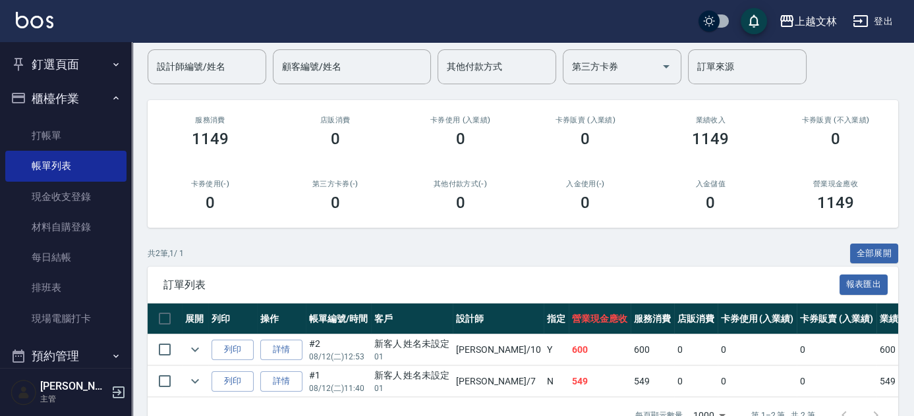 Image resolution: width=914 pixels, height=416 pixels. Describe the element at coordinates (66, 65) in the screenshot. I see `button: 釘選頁面` at that location.